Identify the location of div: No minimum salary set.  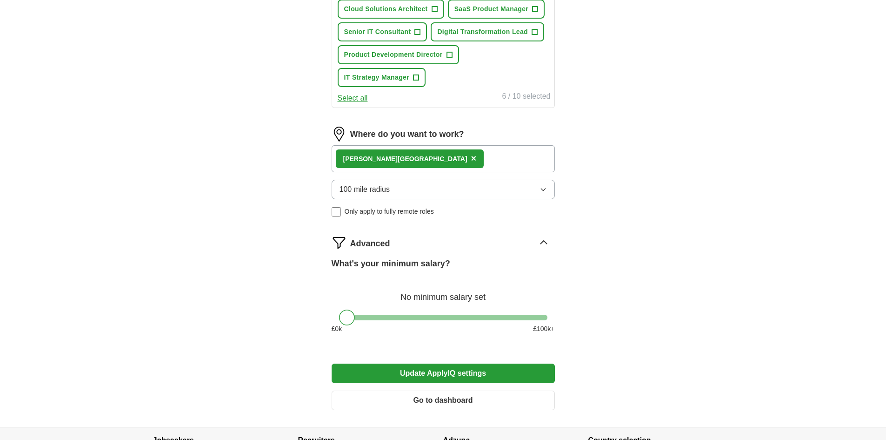
(443, 292).